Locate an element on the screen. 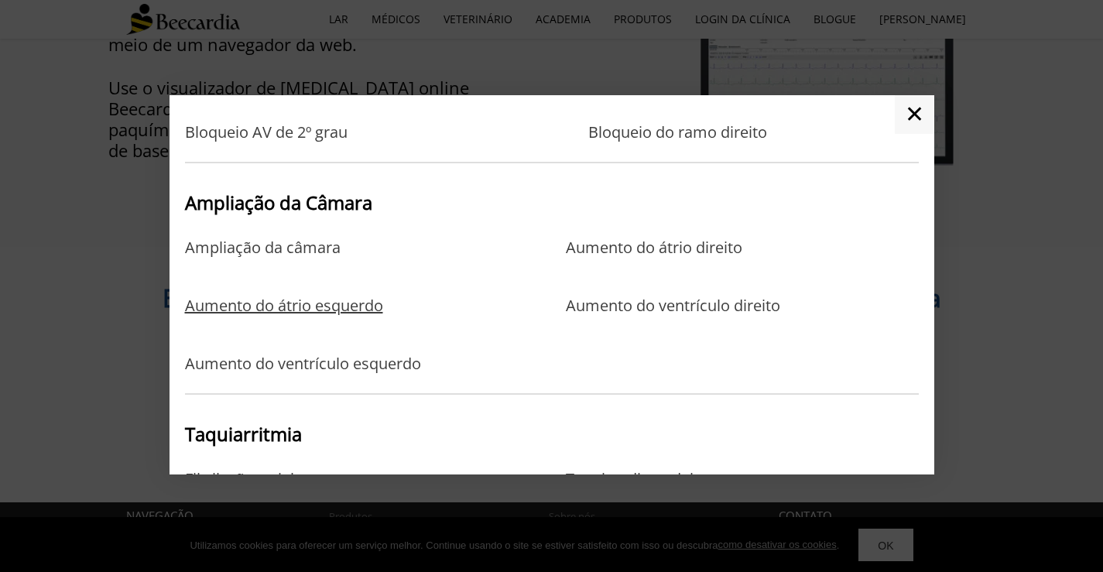  a: Taquicardia nodal is located at coordinates (629, 494).